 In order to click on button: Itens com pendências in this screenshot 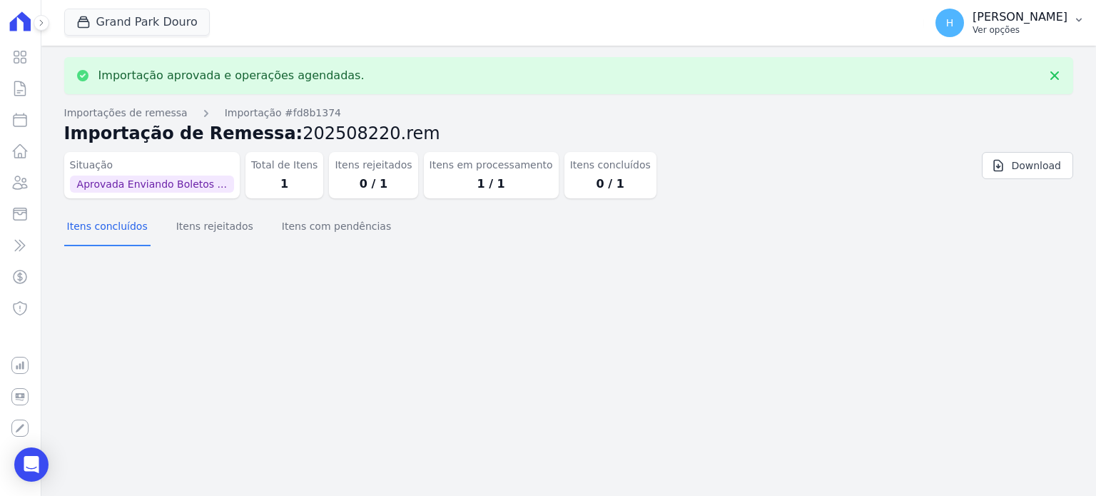, I will do `click(336, 228)`.